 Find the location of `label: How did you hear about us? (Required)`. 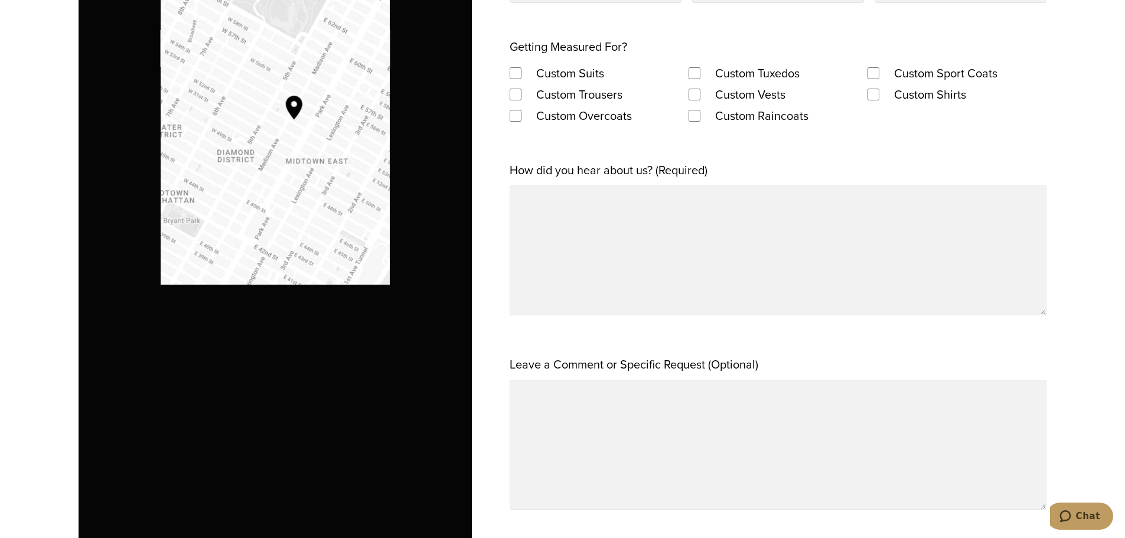

label: How did you hear about us? (Required) is located at coordinates (608, 170).